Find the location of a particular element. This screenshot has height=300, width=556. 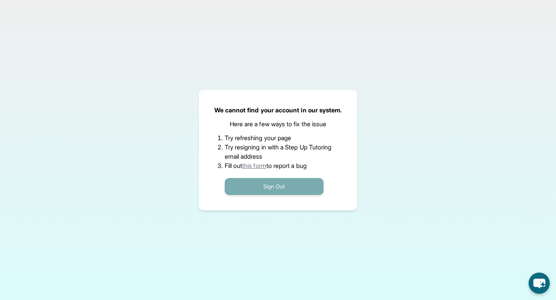

a: this form is located at coordinates (254, 166).